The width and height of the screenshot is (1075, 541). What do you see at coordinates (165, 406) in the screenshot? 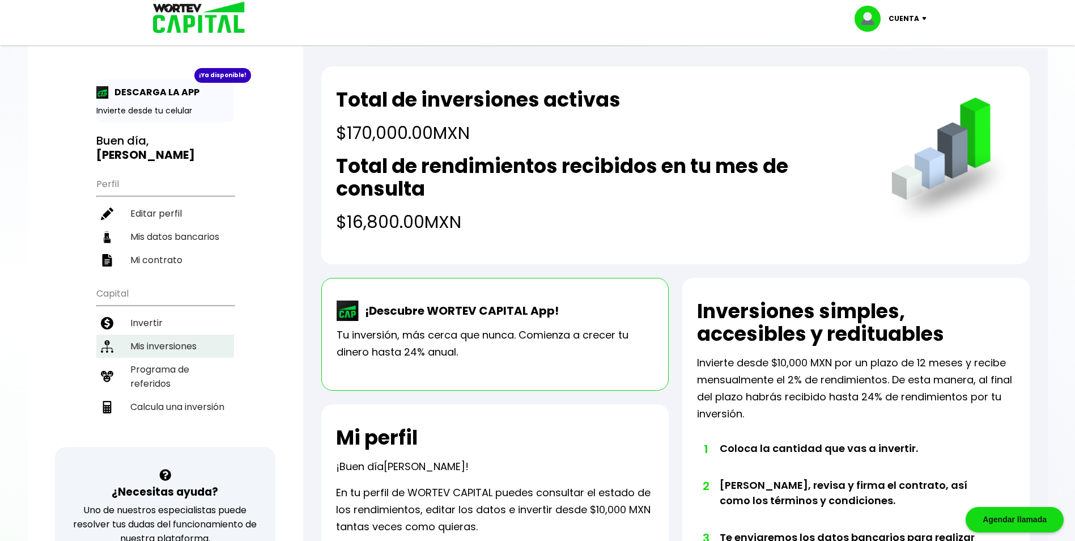
I see `li: Calcula una inversión` at bounding box center [165, 406].